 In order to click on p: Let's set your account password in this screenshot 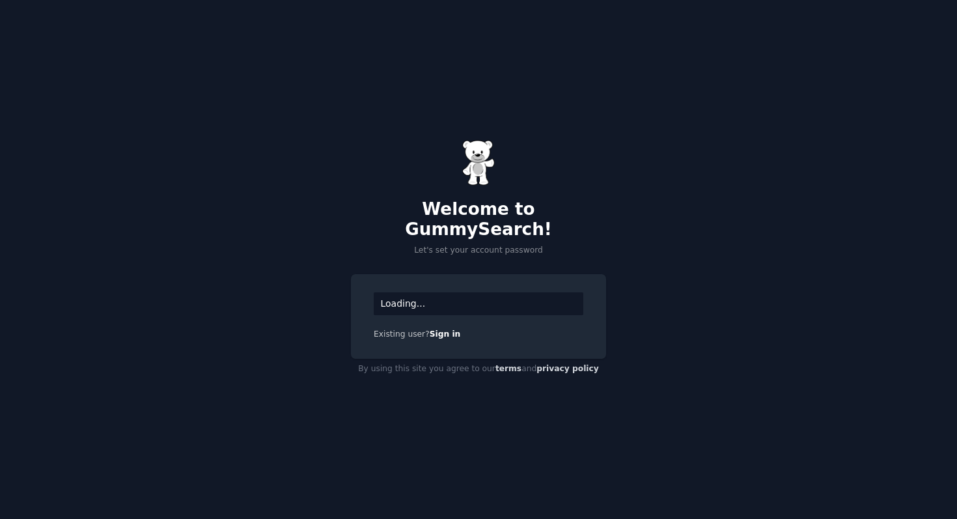, I will do `click(478, 251)`.